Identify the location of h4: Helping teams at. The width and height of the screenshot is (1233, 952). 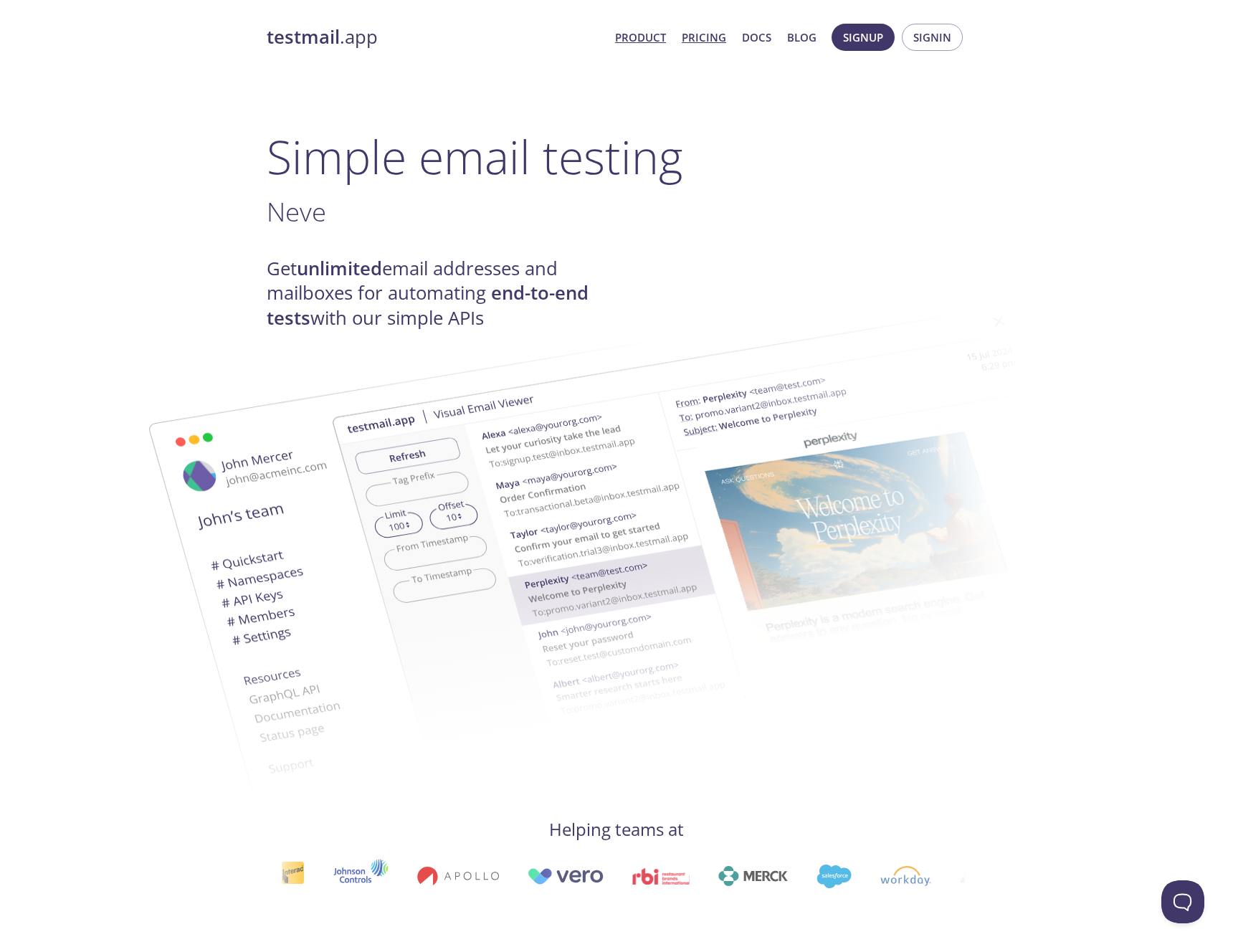
(616, 829).